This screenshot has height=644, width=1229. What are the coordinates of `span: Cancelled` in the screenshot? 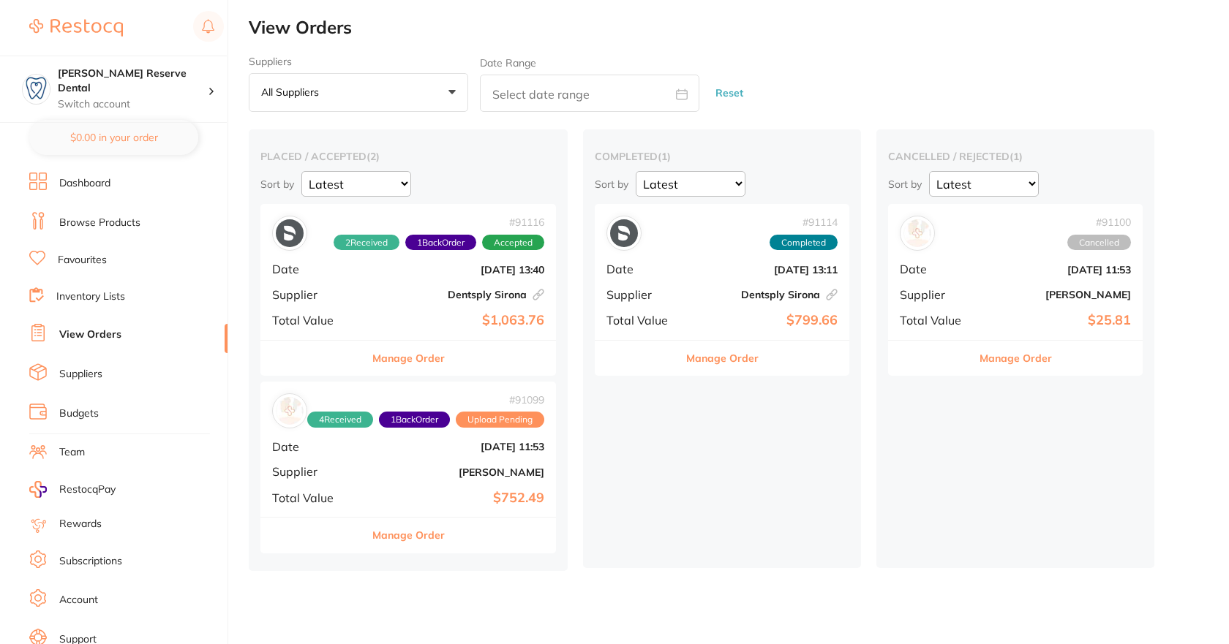 It's located at (1099, 243).